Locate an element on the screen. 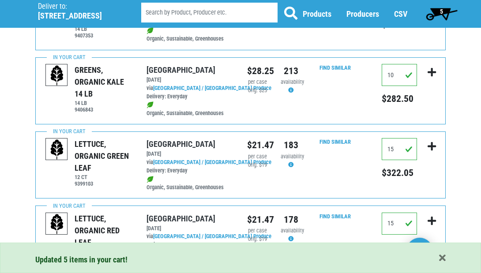  a: Products is located at coordinates (317, 14).